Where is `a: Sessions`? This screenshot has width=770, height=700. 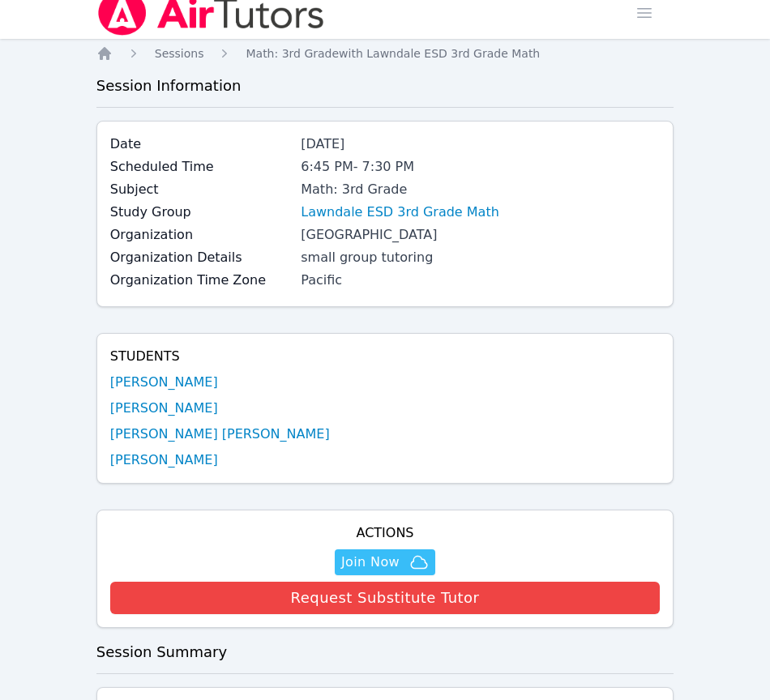 a: Sessions is located at coordinates (179, 54).